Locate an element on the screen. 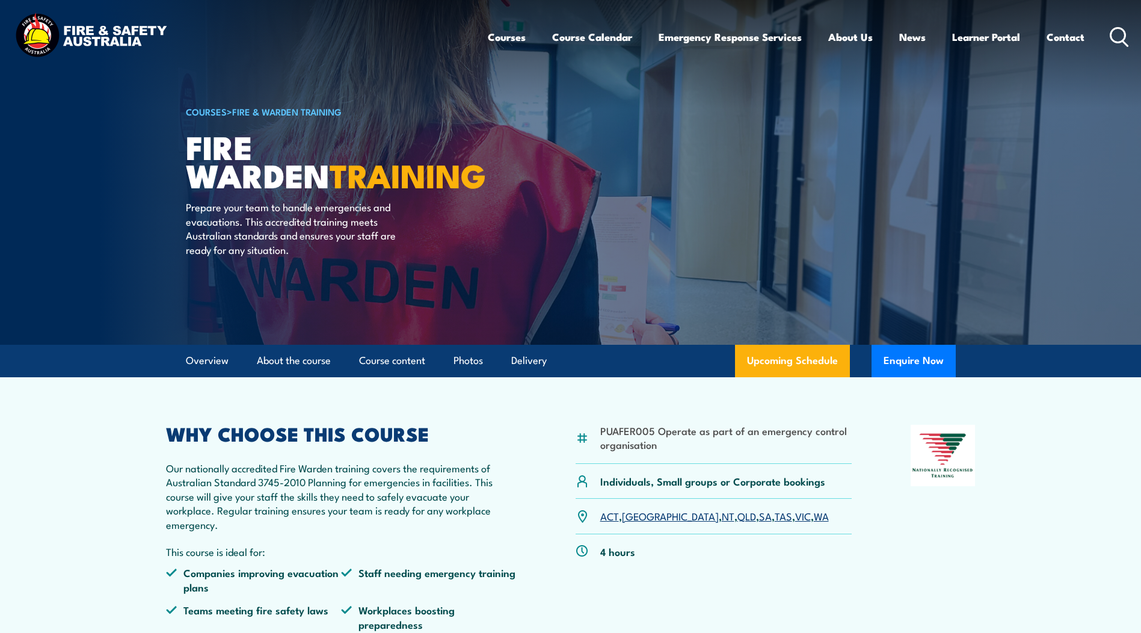 The image size is (1141, 633). a: WA is located at coordinates (821, 515).